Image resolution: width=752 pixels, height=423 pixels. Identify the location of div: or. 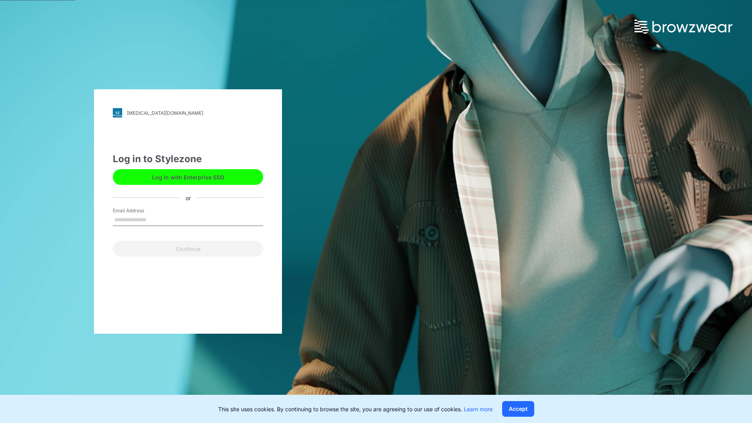
(188, 197).